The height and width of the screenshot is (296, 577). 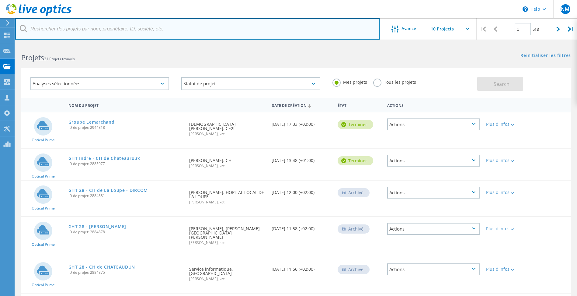 What do you see at coordinates (126, 128) in the screenshot?
I see `span: ID de projet: 2944818` at bounding box center [126, 128].